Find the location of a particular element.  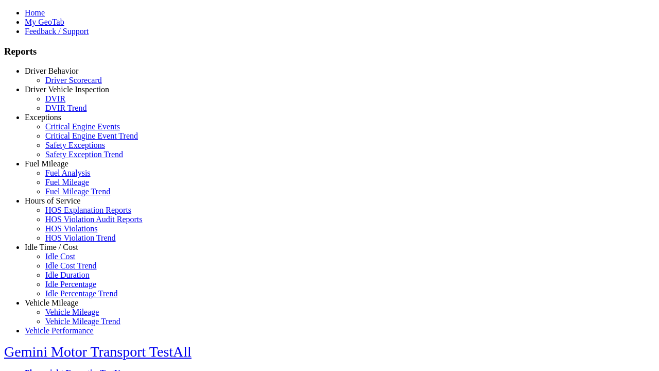

a: Driver Vehicle Inspection is located at coordinates (67, 89).